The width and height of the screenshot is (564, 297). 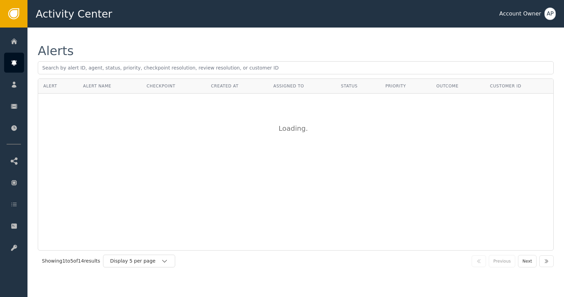 What do you see at coordinates (56, 51) in the screenshot?
I see `div: Alerts` at bounding box center [56, 51].